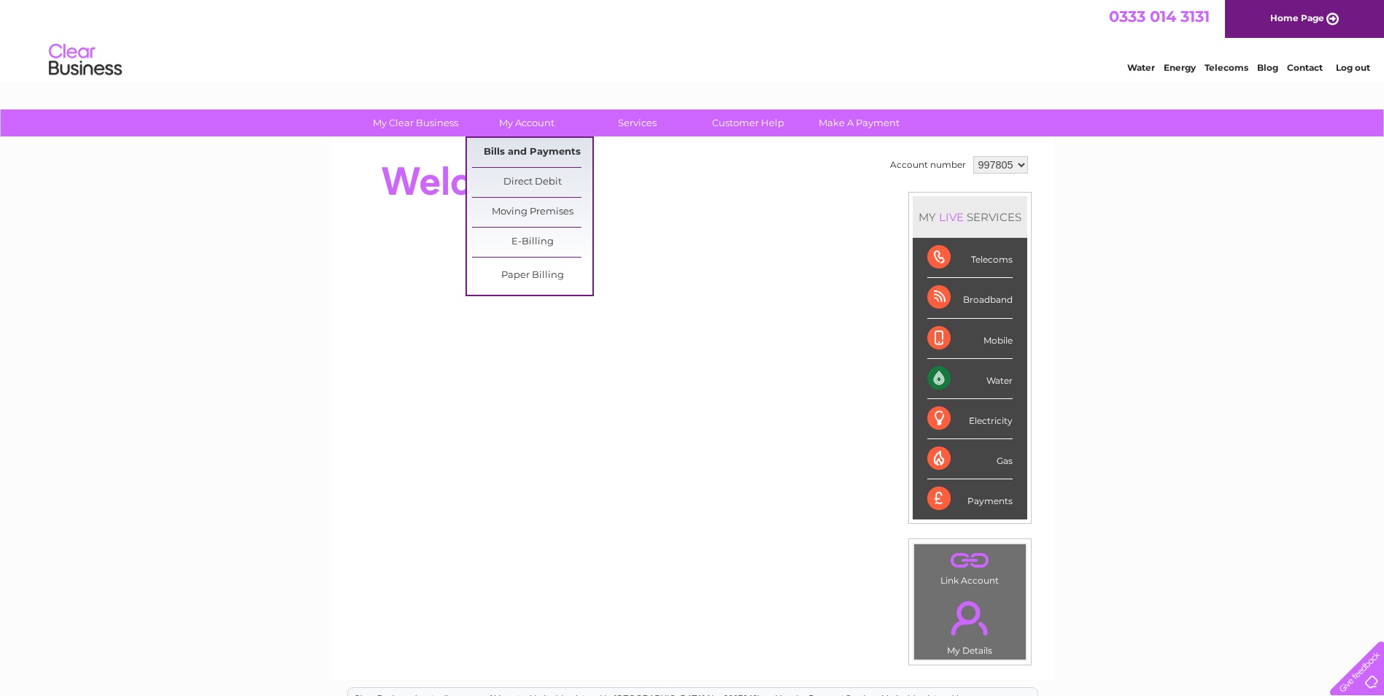  Describe the element at coordinates (748, 123) in the screenshot. I see `a: Customer Help` at that location.